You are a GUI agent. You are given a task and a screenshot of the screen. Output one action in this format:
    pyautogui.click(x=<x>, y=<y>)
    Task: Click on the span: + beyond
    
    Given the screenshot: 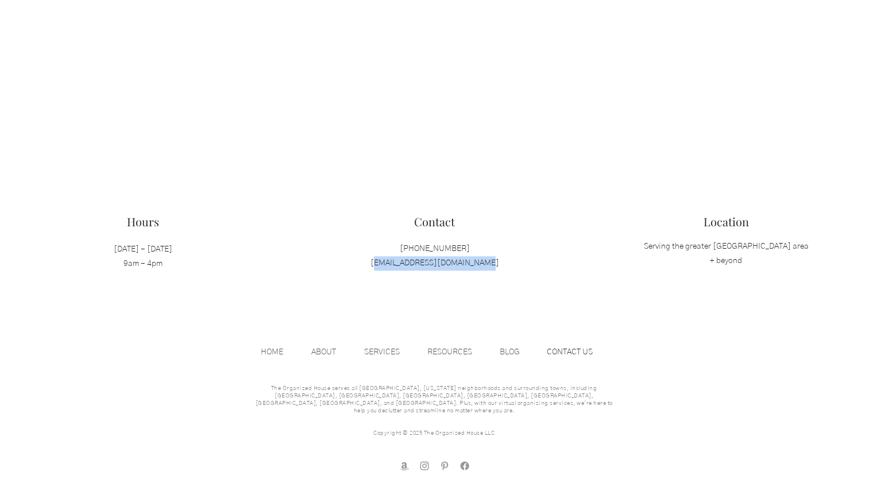 What is the action you would take?
    pyautogui.click(x=726, y=261)
    